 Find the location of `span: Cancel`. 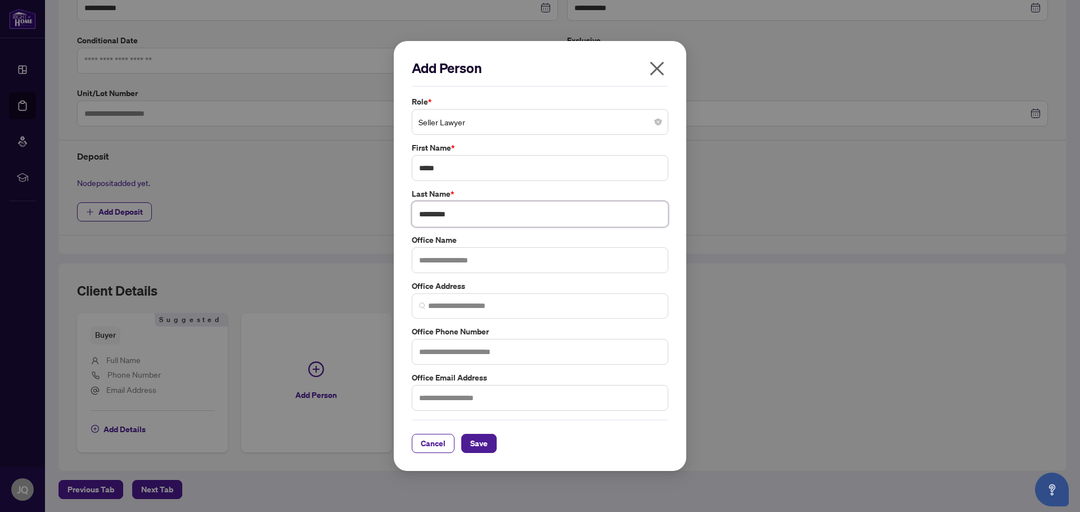

span: Cancel is located at coordinates (433, 444).